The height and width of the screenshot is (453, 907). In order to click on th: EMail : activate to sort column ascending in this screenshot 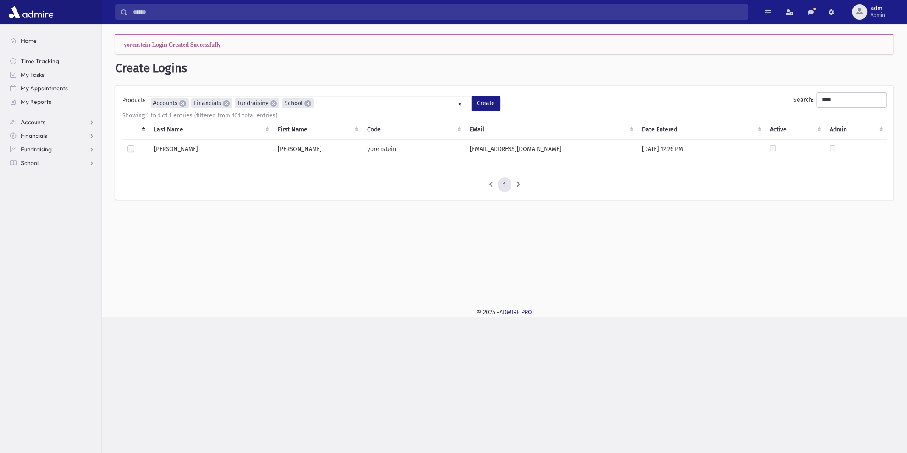, I will do `click(551, 130)`.